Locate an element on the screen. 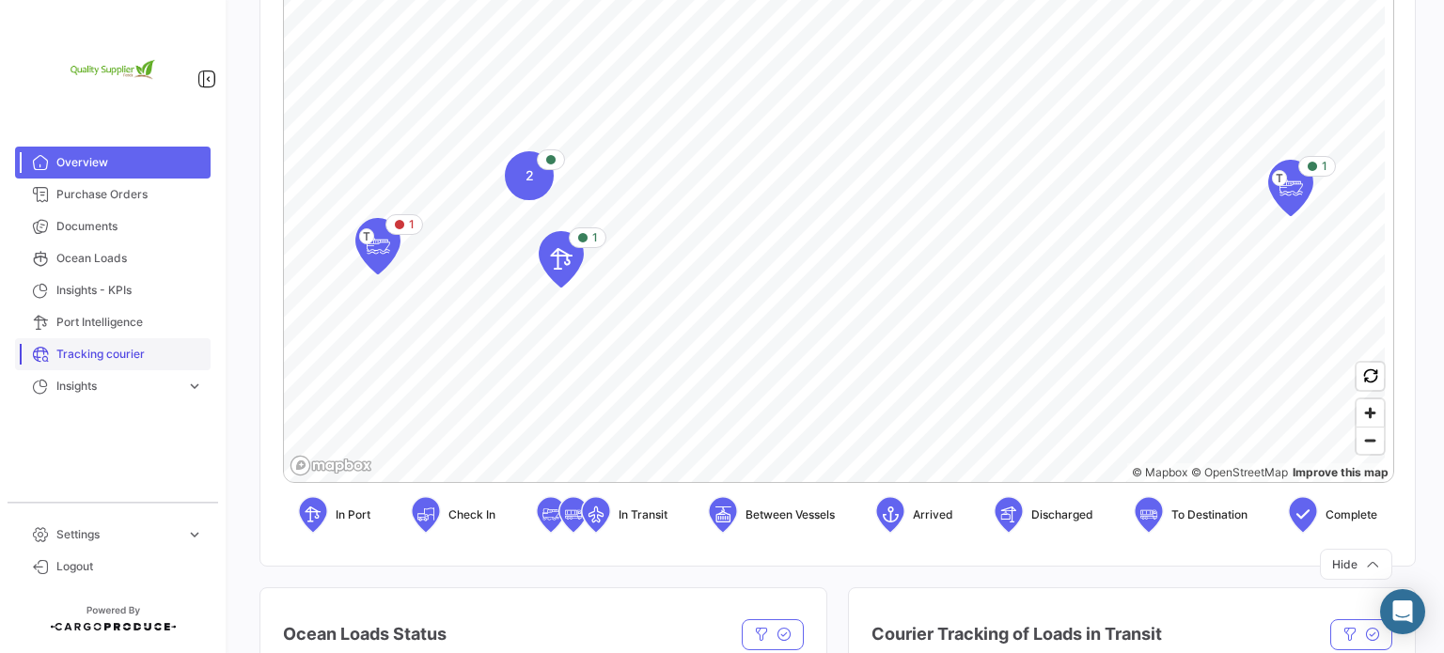  span: Insights - KPIs is located at coordinates (130, 290).